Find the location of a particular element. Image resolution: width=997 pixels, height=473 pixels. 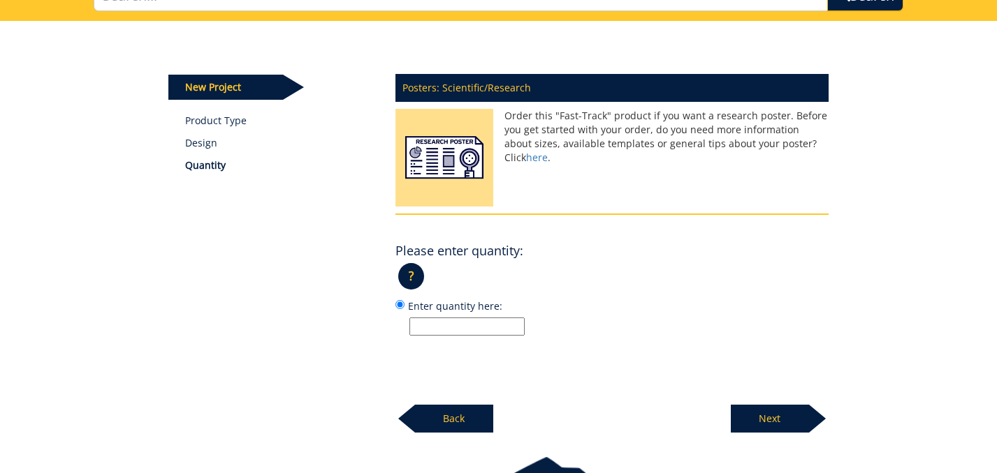

a: Product Type is located at coordinates (279, 121).